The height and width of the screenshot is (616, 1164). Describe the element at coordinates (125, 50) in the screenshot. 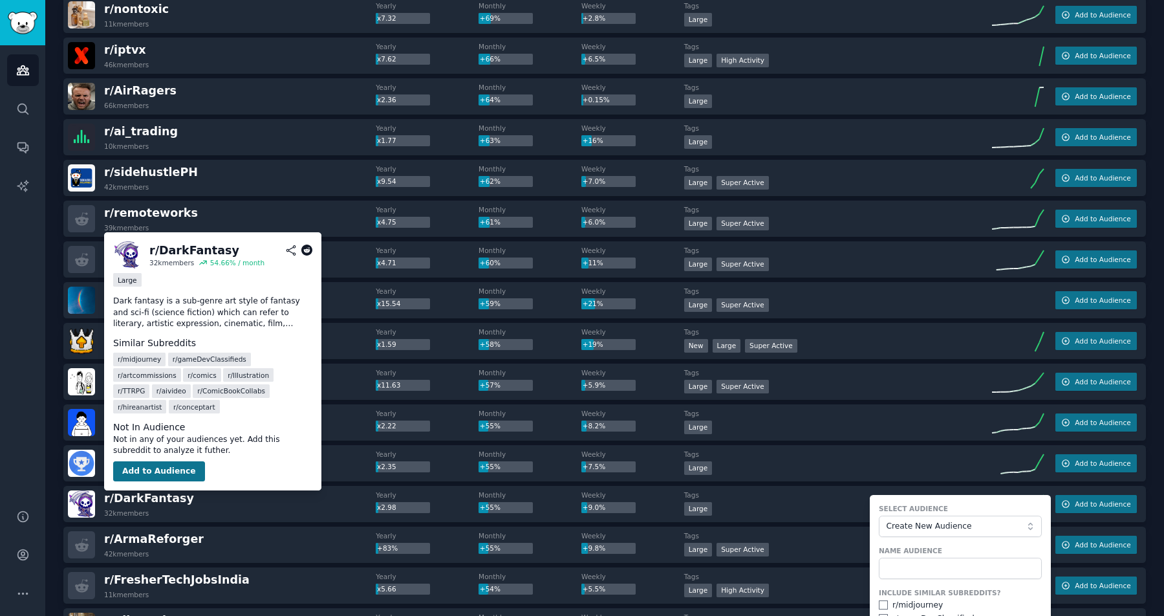

I see `span: r/ iptvx` at that location.